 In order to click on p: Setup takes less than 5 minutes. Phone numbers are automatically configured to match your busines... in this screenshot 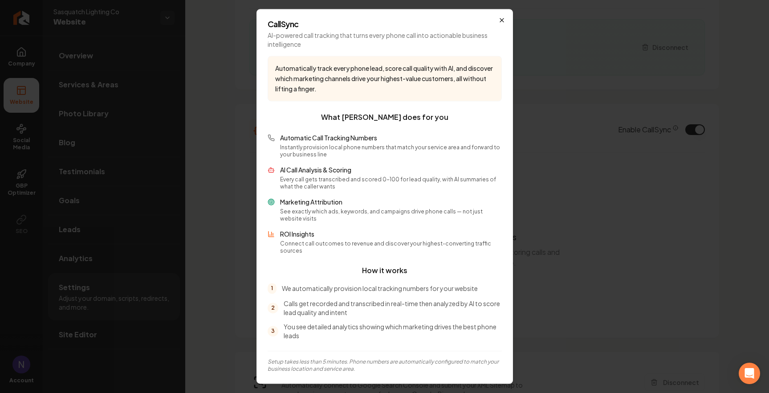, I will do `click(385, 366)`.